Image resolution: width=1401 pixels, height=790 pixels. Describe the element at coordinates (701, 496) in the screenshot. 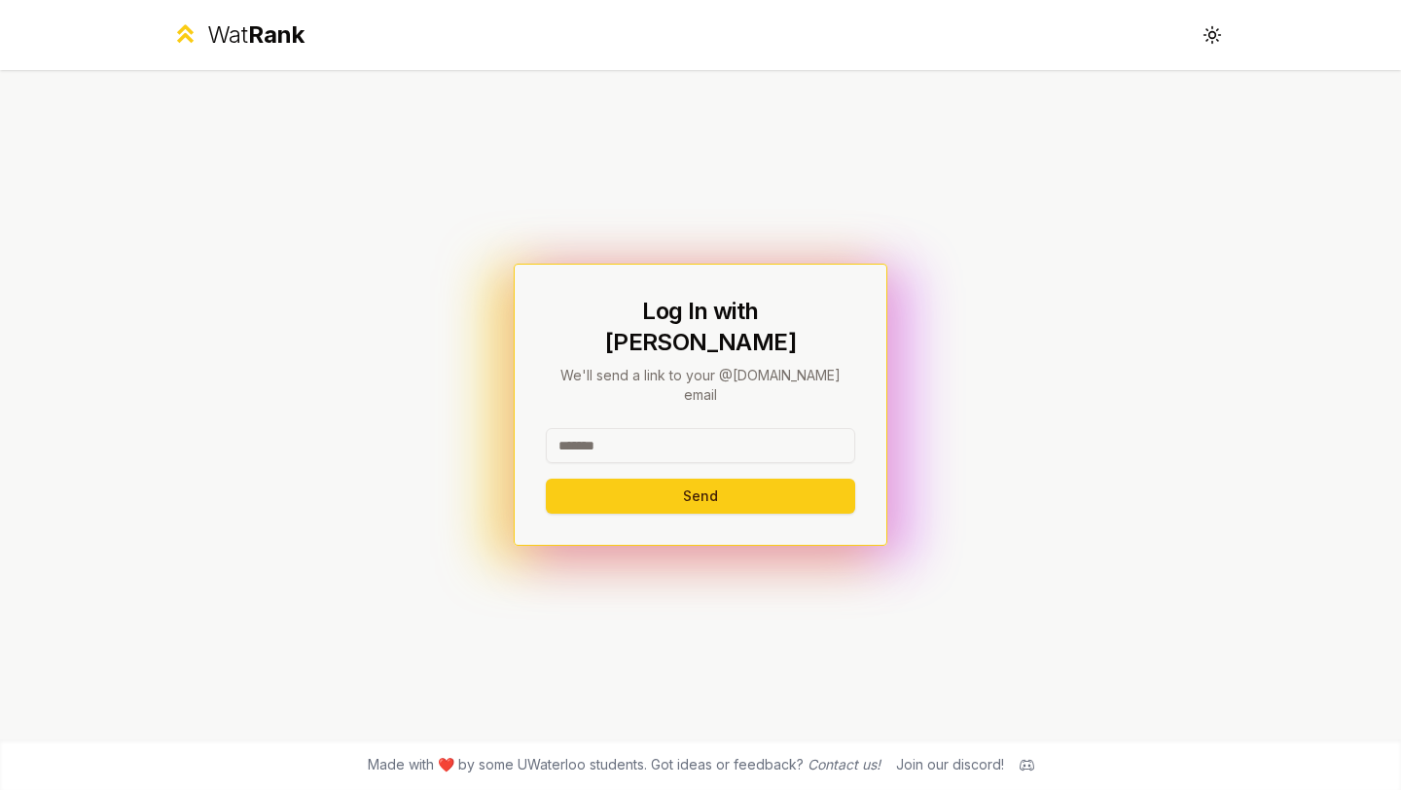

I see `button: Send` at that location.